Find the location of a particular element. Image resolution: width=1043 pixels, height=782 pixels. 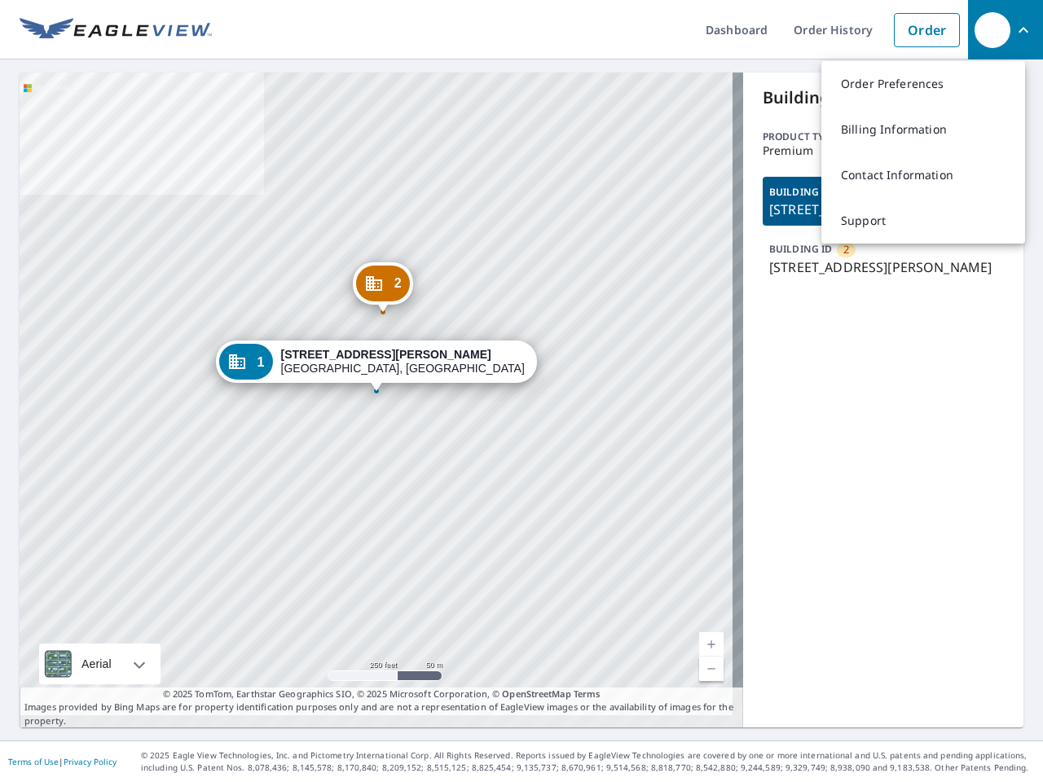

p: Premium is located at coordinates (883, 151).